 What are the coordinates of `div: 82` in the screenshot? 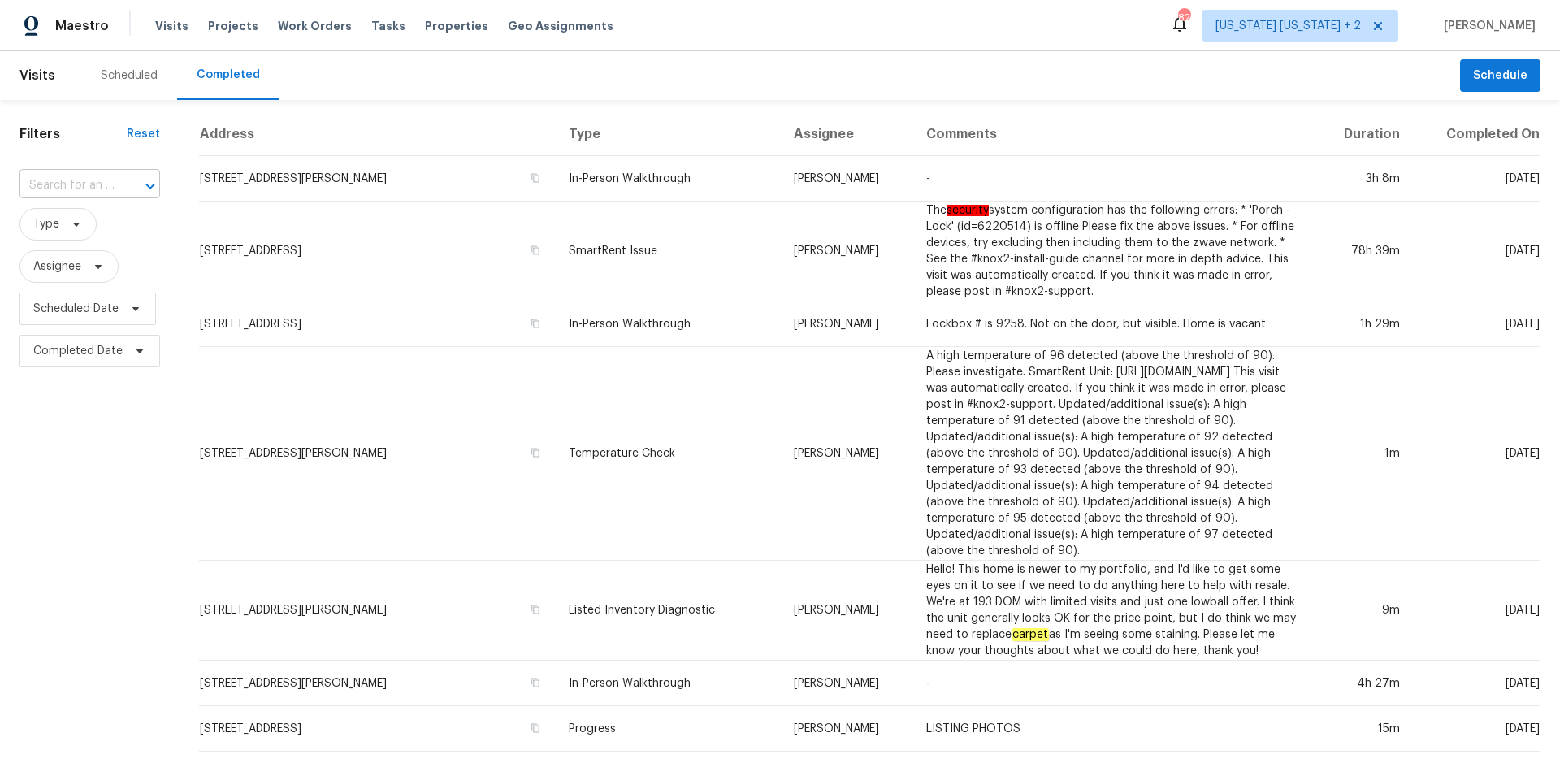 It's located at (1183, 18).